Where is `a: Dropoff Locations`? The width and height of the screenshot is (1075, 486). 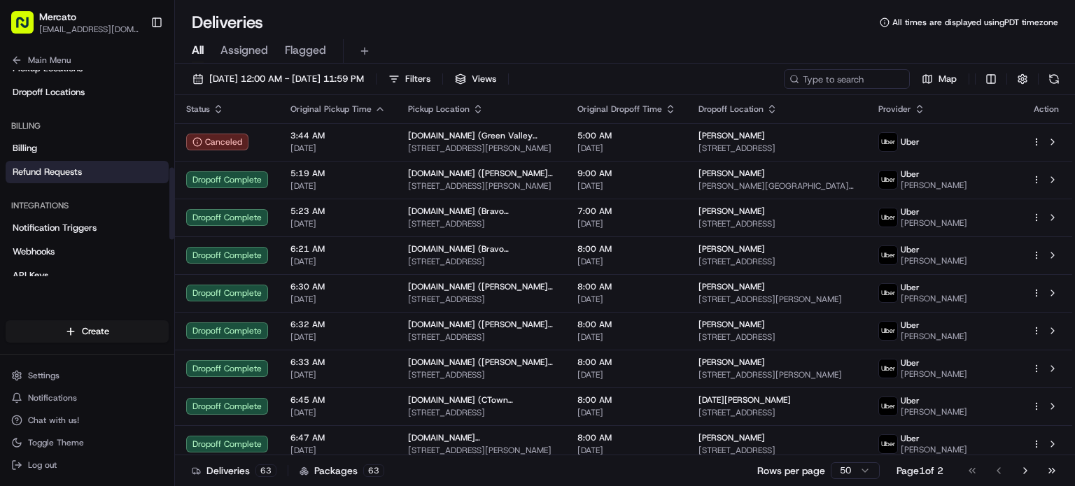 a: Dropoff Locations is located at coordinates (87, 92).